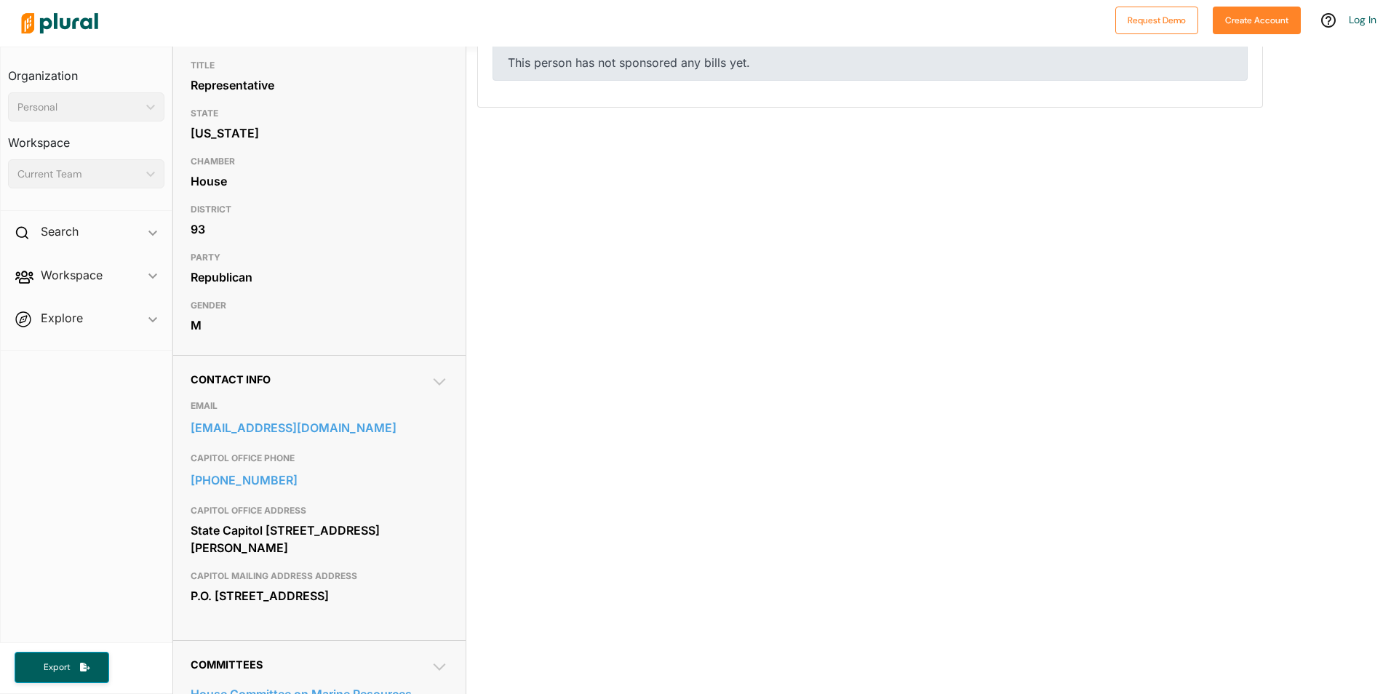 This screenshot has height=694, width=1391. I want to click on div: House, so click(319, 181).